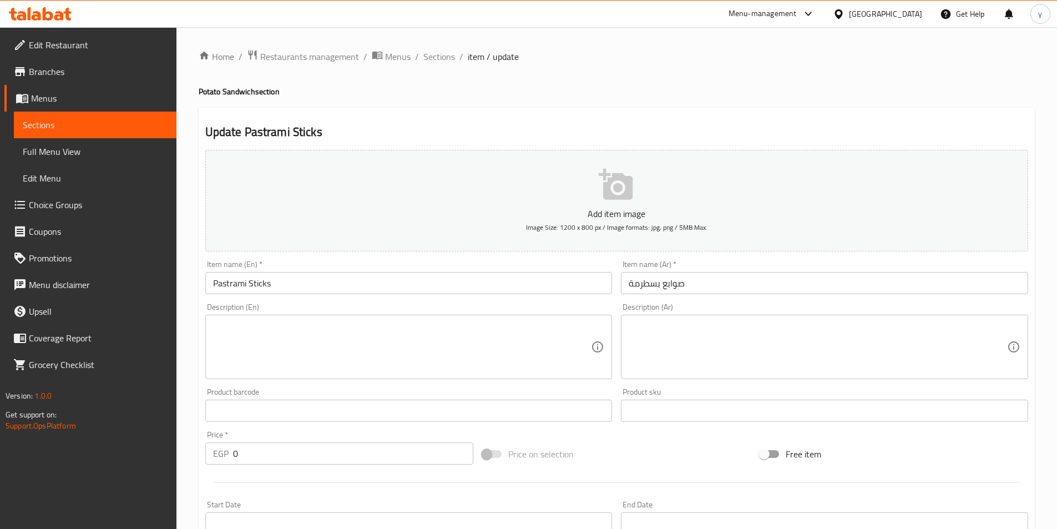 The height and width of the screenshot is (529, 1057). What do you see at coordinates (98, 285) in the screenshot?
I see `span: Menu disclaimer` at bounding box center [98, 285].